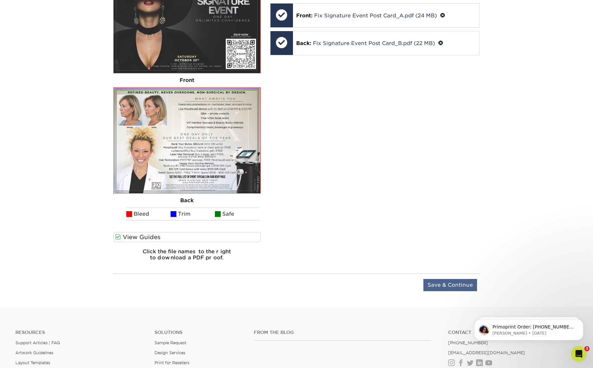 This screenshot has width=593, height=368. Describe the element at coordinates (304, 15) in the screenshot. I see `span: Front:` at that location.